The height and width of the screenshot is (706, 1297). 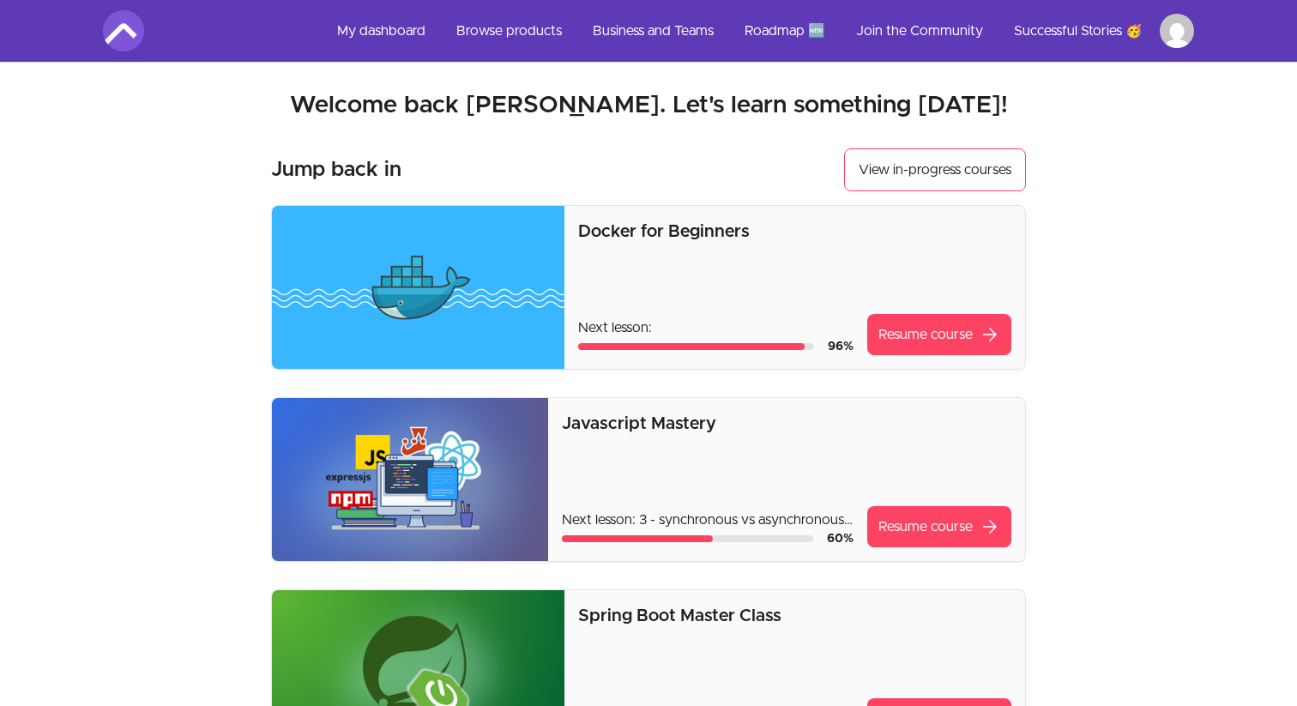 I want to click on a: Roadmap 🆕, so click(x=785, y=31).